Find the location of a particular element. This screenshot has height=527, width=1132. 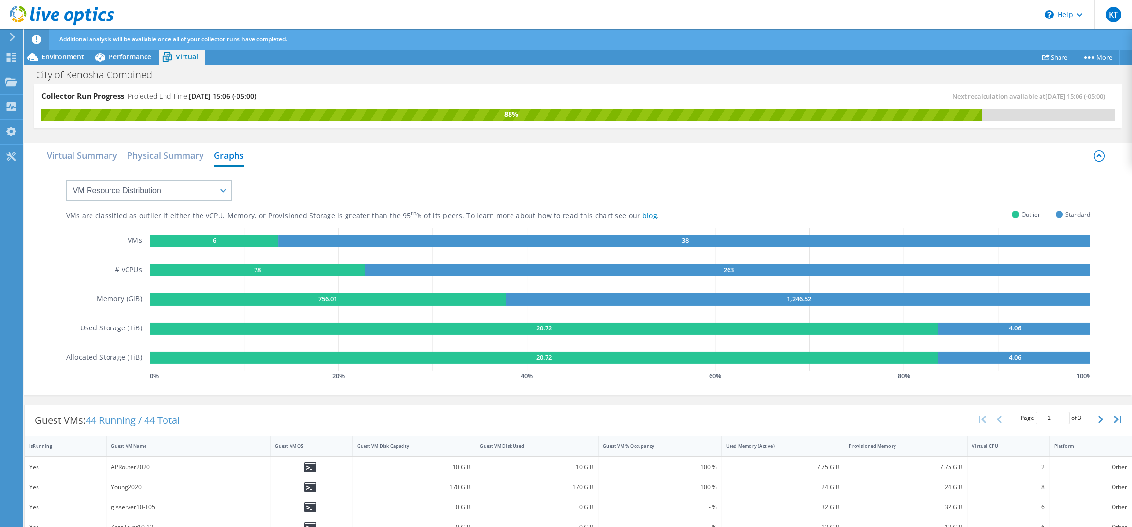

span: KT is located at coordinates (1113, 15).